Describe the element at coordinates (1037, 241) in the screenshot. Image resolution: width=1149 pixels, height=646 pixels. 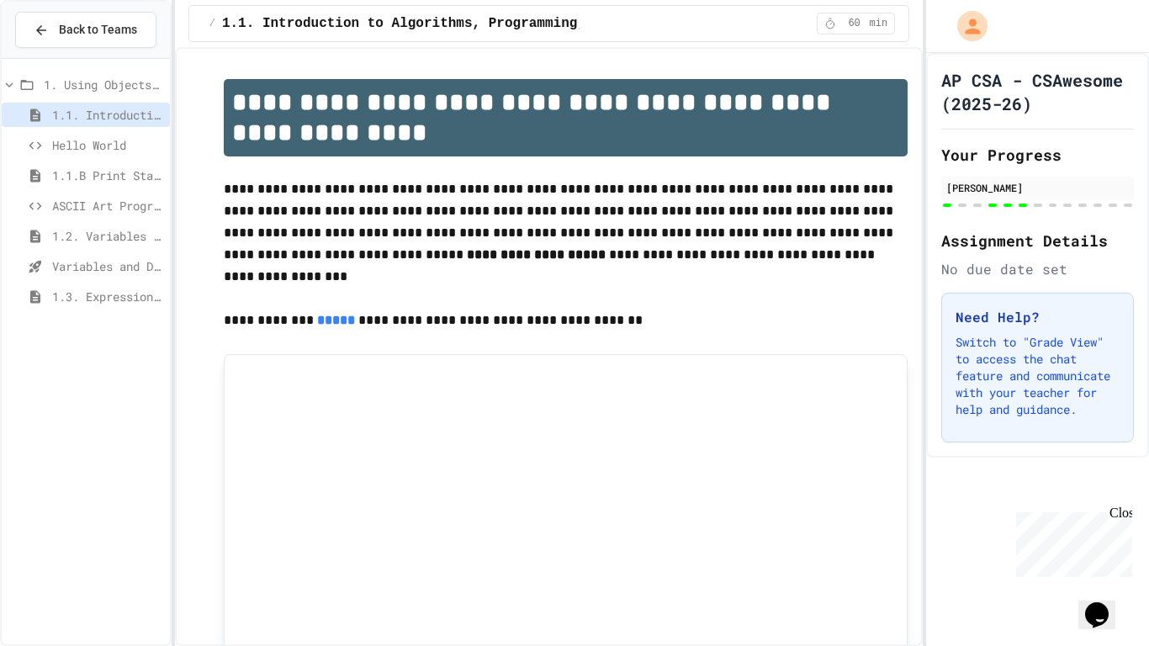
I see `h2: Assignment Details` at that location.